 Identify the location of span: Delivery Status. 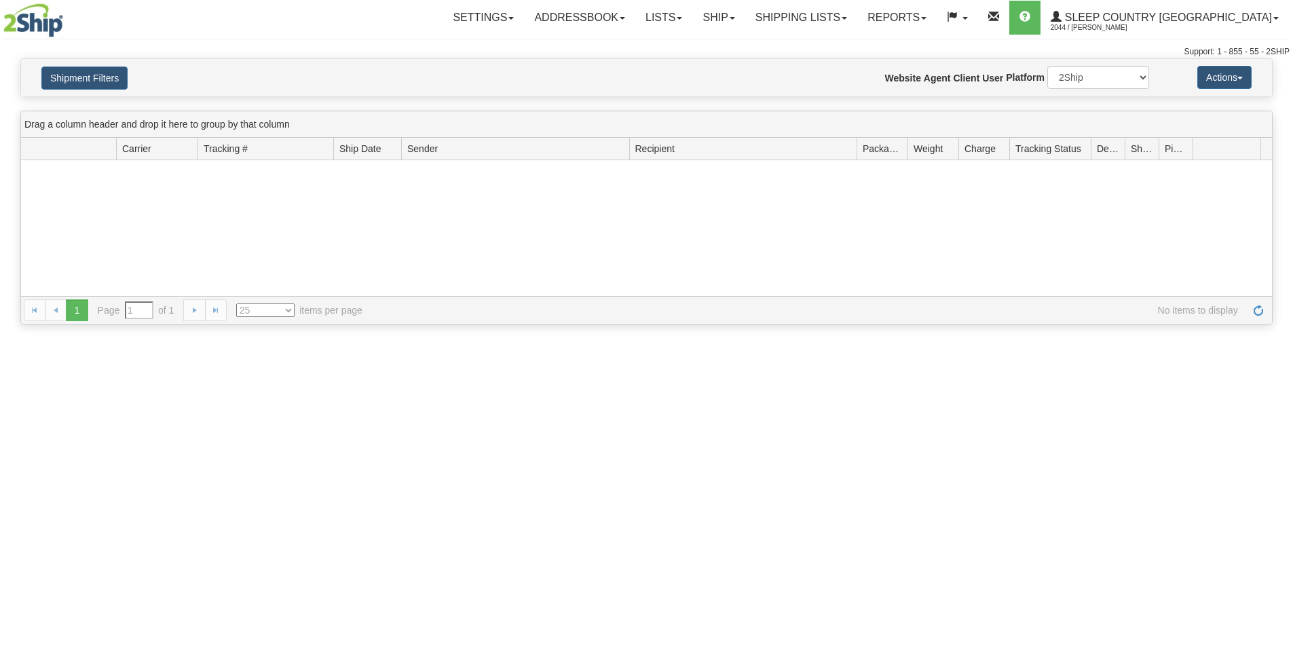
(1108, 149).